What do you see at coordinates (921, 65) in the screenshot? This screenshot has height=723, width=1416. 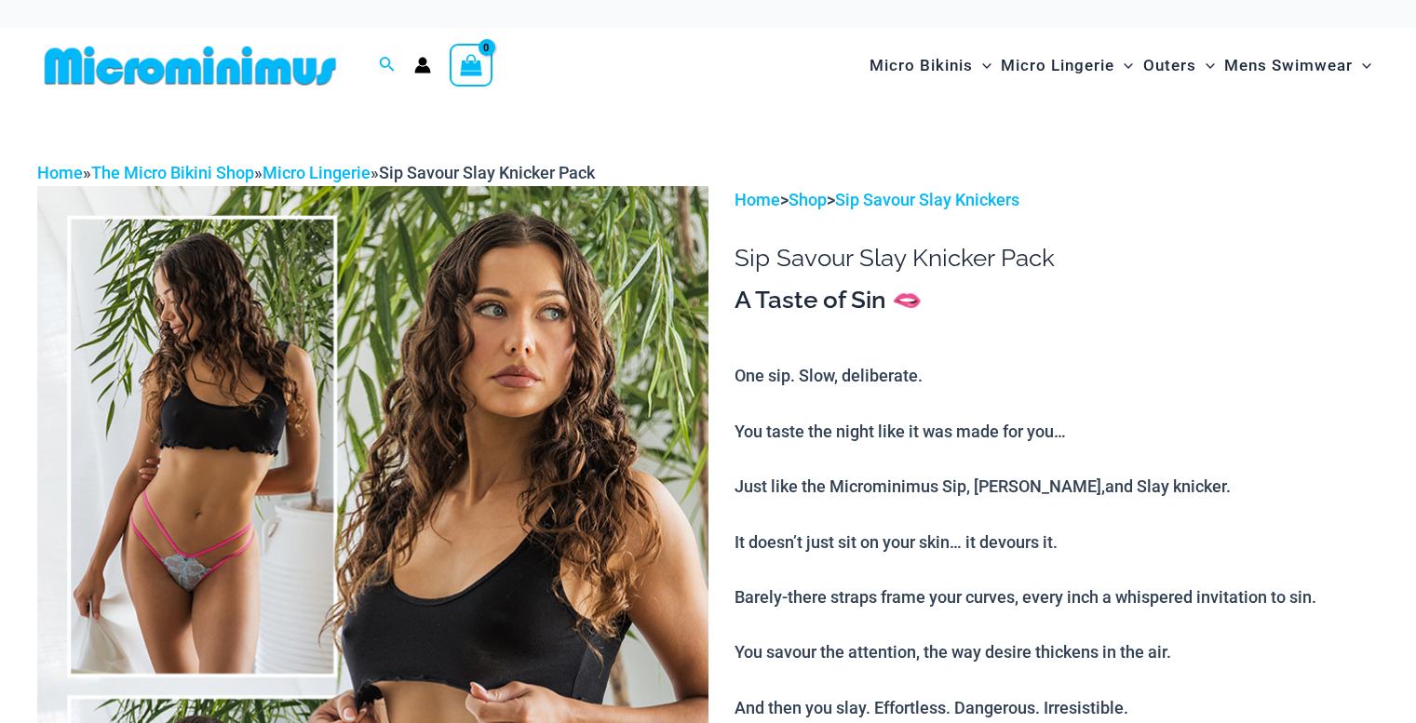 I see `span: Micro Bikinis` at bounding box center [921, 65].